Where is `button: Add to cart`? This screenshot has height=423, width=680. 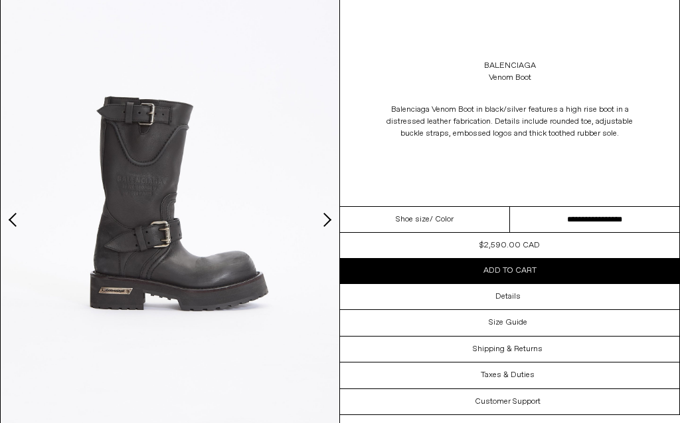 button: Add to cart is located at coordinates (510, 270).